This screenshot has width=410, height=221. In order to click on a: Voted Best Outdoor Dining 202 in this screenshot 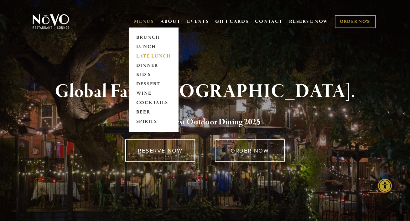, I will do `click(203, 123)`.